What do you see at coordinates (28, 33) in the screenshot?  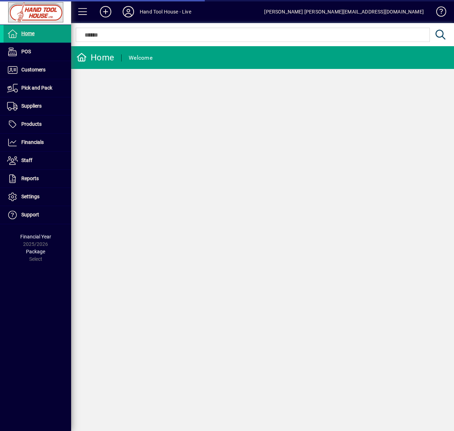 I see `span: Home` at bounding box center [28, 33].